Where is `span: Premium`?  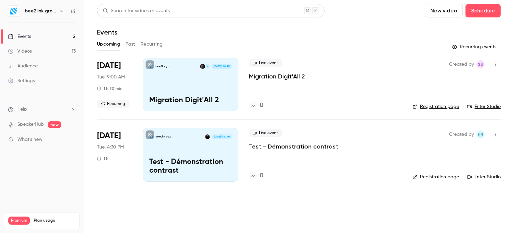 span: Premium is located at coordinates (19, 220).